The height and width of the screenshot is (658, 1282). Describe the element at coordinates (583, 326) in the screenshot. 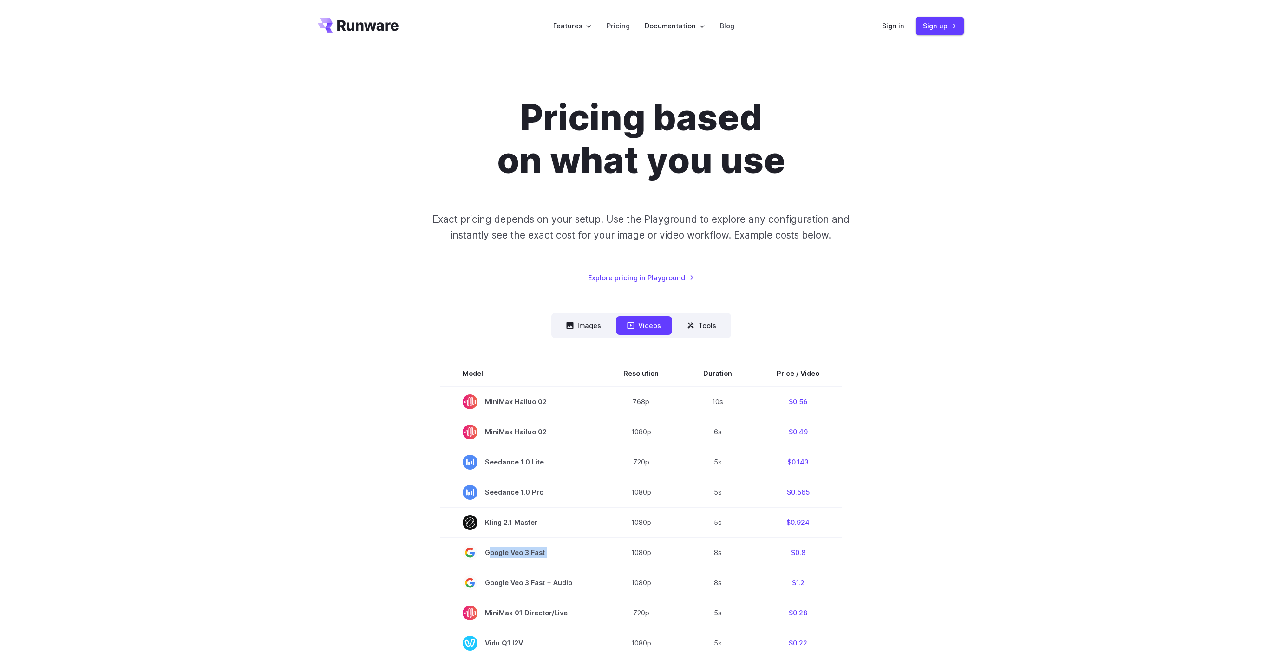

I see `button: Images` at that location.